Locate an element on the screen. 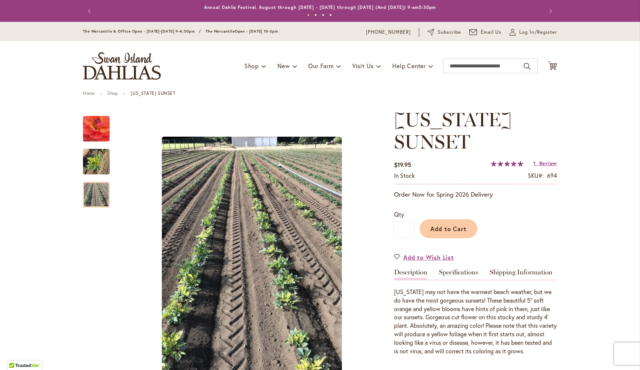 This screenshot has width=640, height=370. div: 100% is located at coordinates (507, 164).